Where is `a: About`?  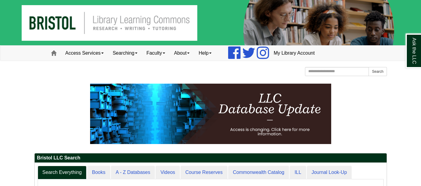
a: About is located at coordinates (182, 53).